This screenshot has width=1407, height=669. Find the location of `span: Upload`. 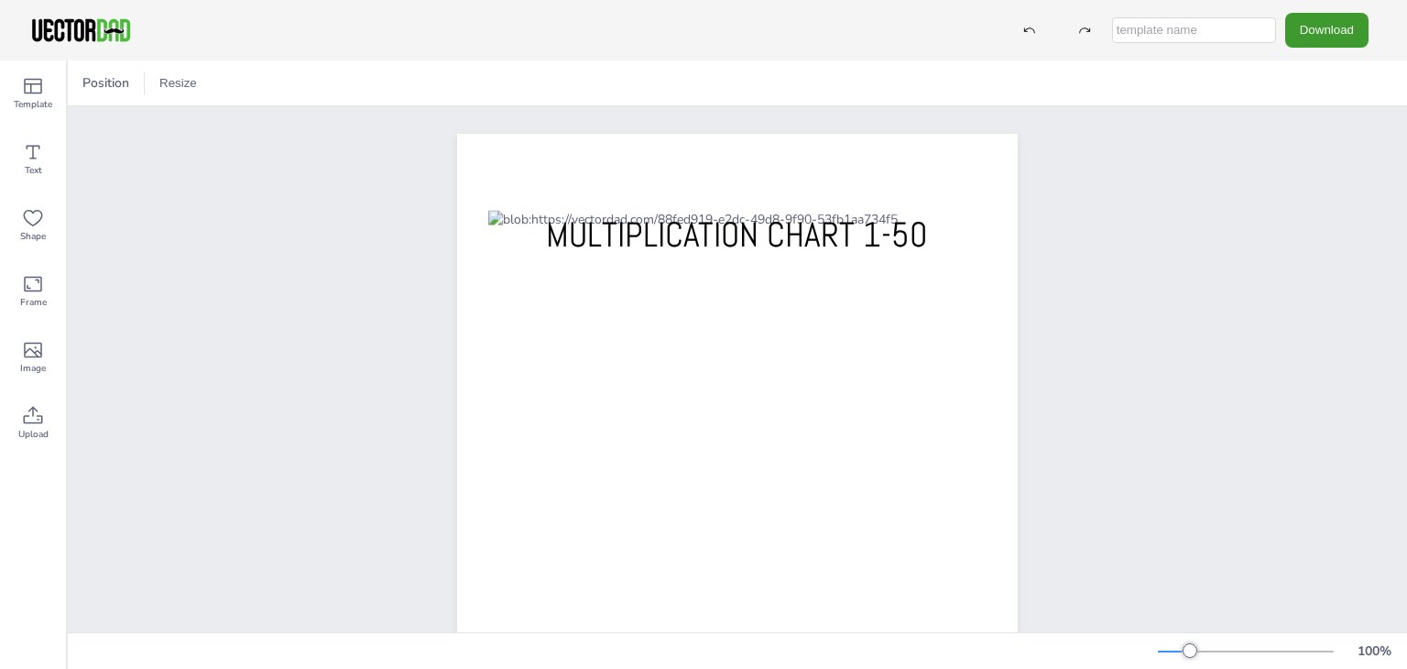

span: Upload is located at coordinates (33, 434).